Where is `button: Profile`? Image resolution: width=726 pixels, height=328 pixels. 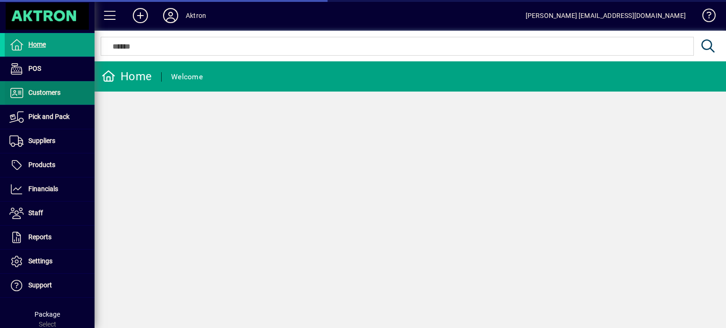 button: Profile is located at coordinates (171, 16).